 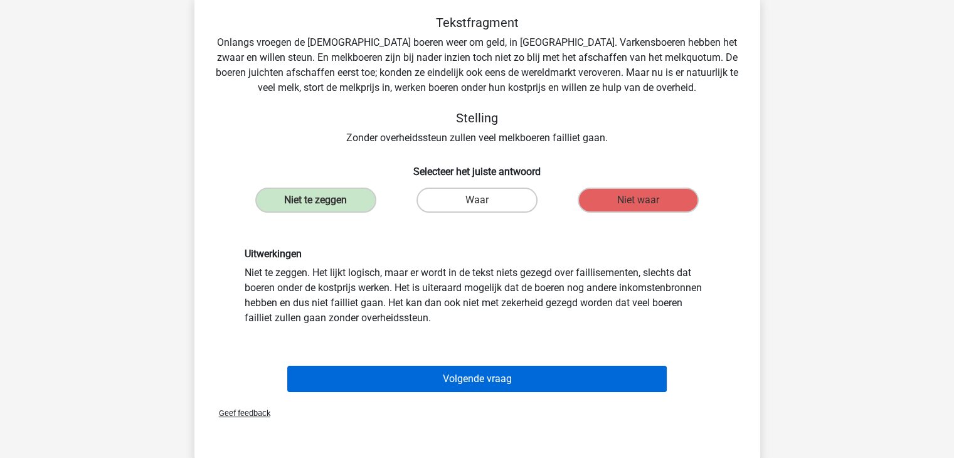 What do you see at coordinates (240, 413) in the screenshot?
I see `span: Geef feedback` at bounding box center [240, 413].